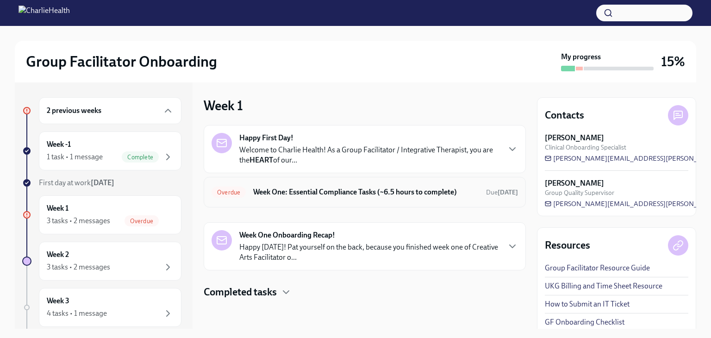 This screenshot has width=711, height=338. I want to click on a: GF Onboarding Checklist, so click(584, 322).